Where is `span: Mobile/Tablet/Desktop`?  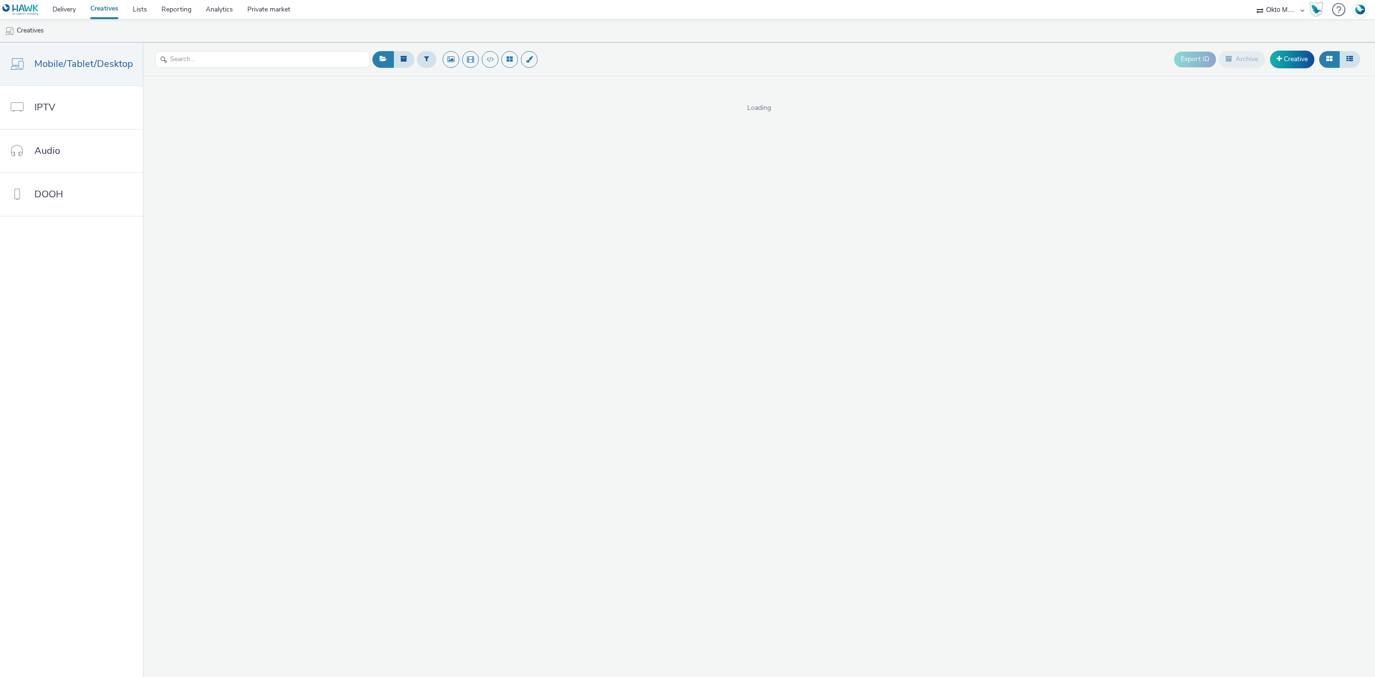 span: Mobile/Tablet/Desktop is located at coordinates (84, 64).